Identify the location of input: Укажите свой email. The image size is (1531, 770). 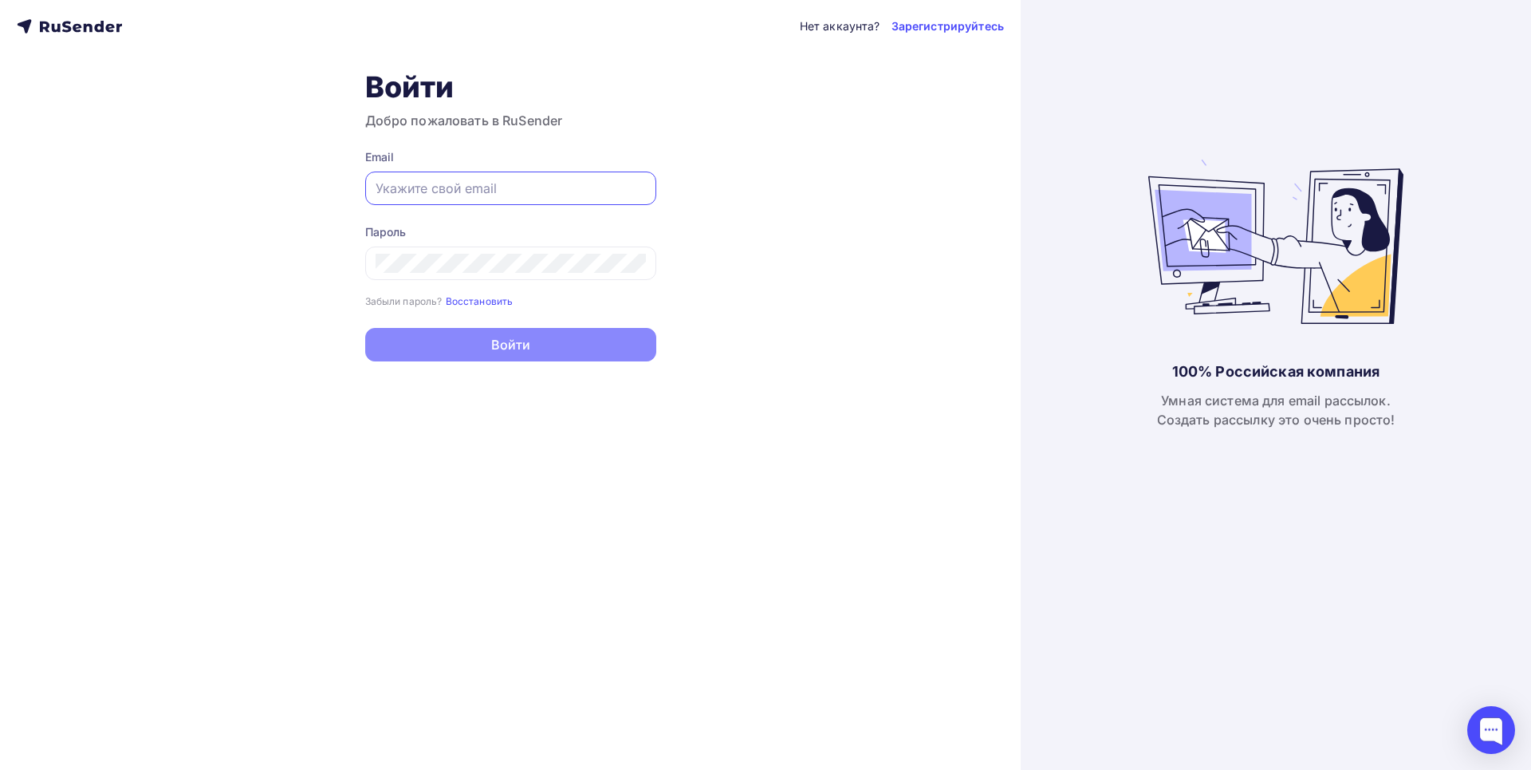
(510, 188).